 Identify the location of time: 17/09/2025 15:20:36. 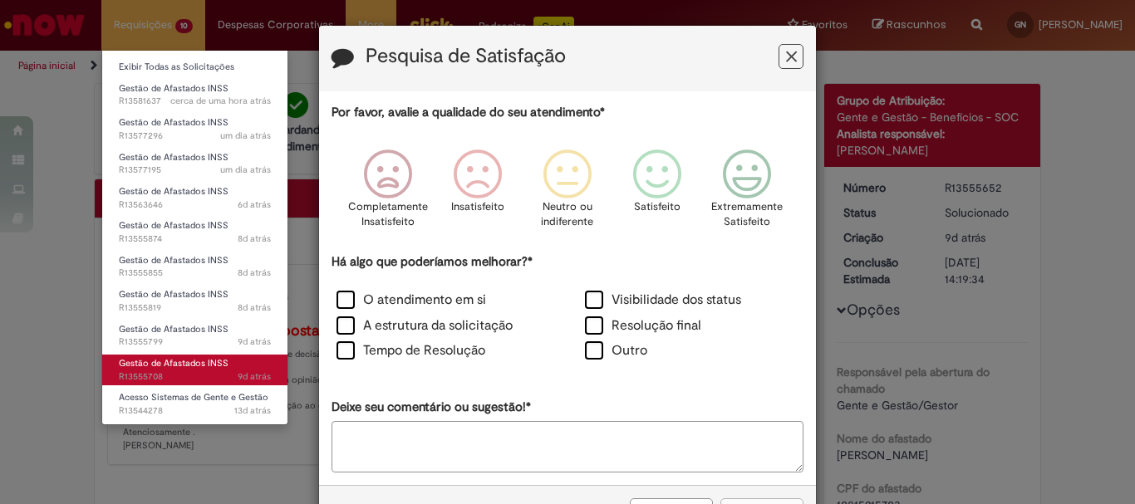
(253, 410).